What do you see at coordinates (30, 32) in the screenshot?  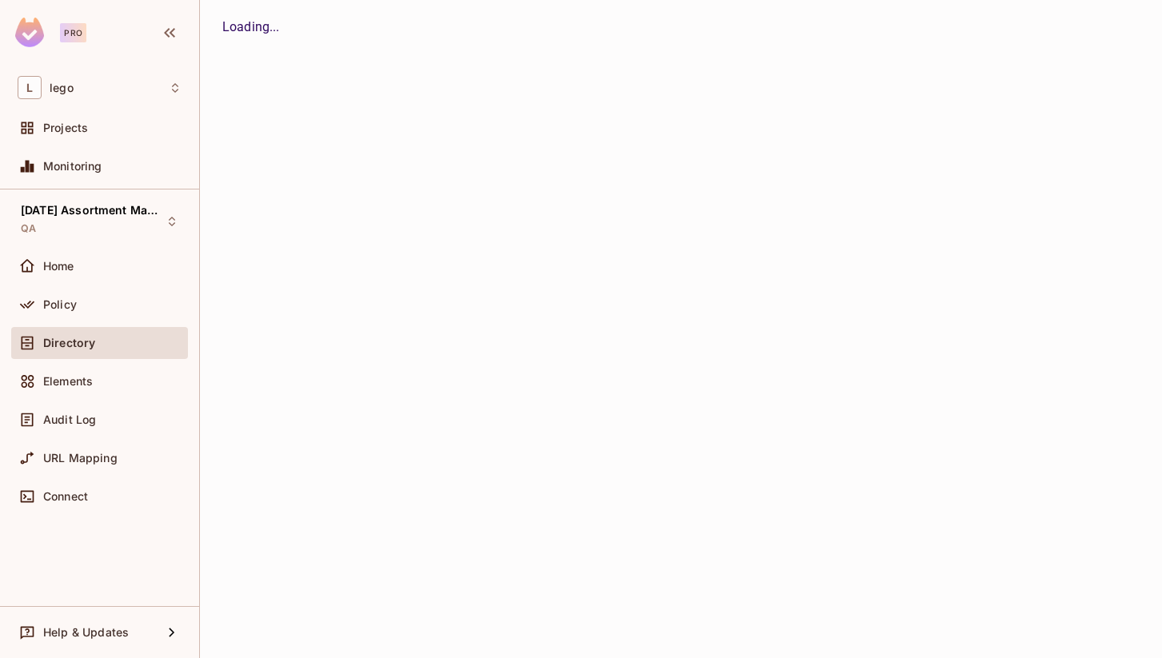 I see `img: SReyMgAAAABJRU5ErkJggg==` at bounding box center [30, 32].